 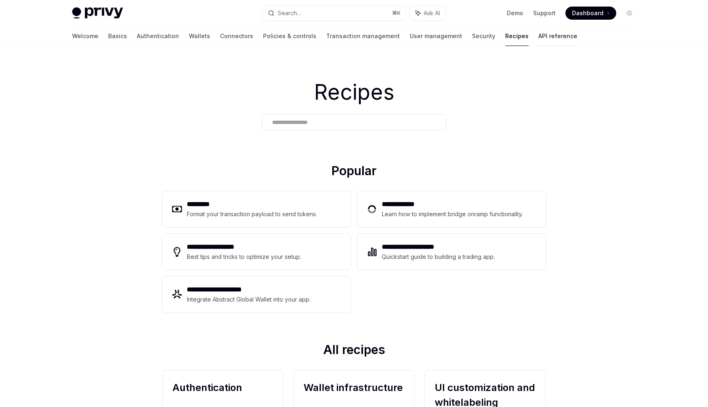 What do you see at coordinates (544, 13) in the screenshot?
I see `a: Support` at bounding box center [544, 13].